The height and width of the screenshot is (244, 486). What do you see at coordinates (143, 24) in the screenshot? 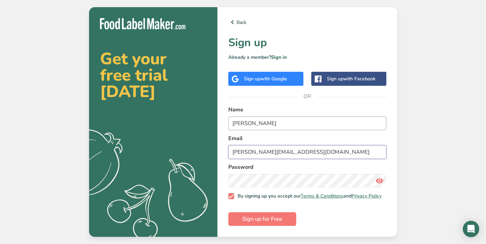
I see `img: Food Label Maker` at bounding box center [143, 24].